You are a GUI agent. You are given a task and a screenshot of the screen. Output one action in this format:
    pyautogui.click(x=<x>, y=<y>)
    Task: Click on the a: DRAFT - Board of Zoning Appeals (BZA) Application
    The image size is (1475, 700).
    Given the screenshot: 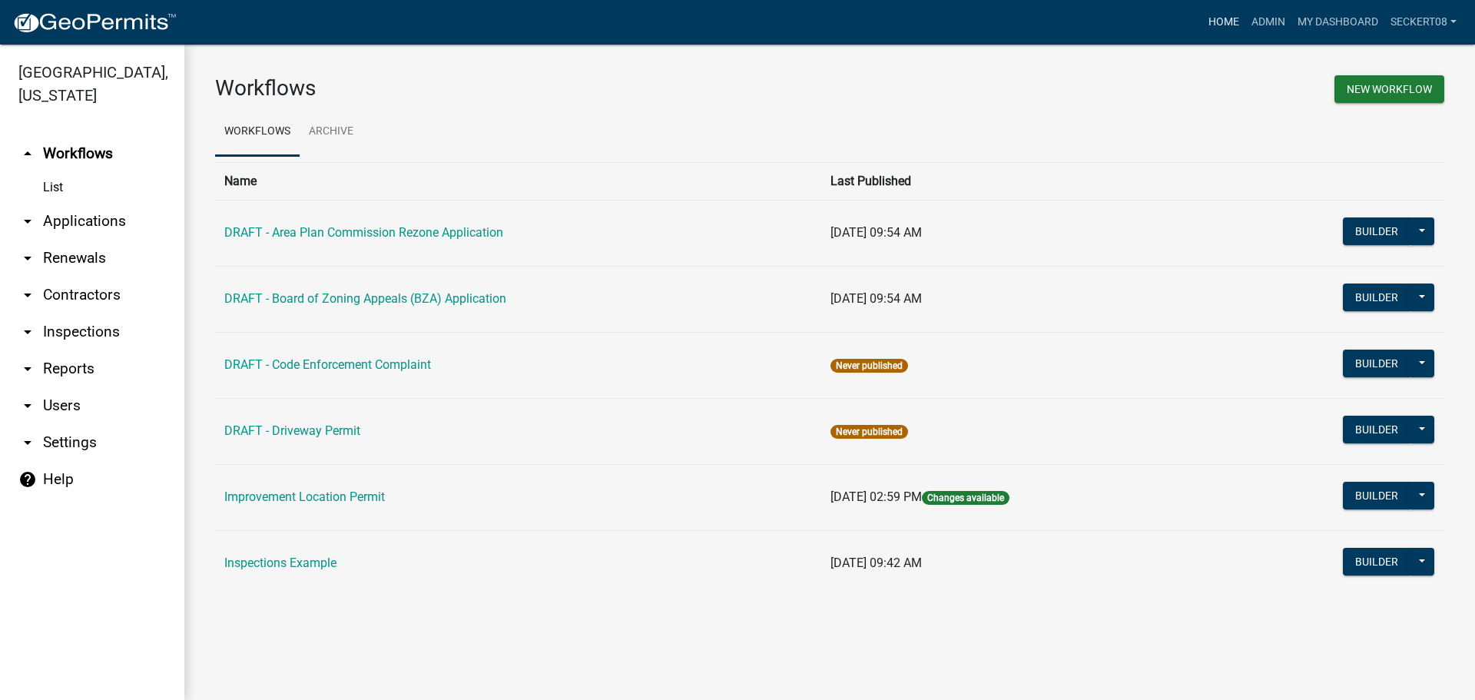 What is the action you would take?
    pyautogui.click(x=365, y=298)
    